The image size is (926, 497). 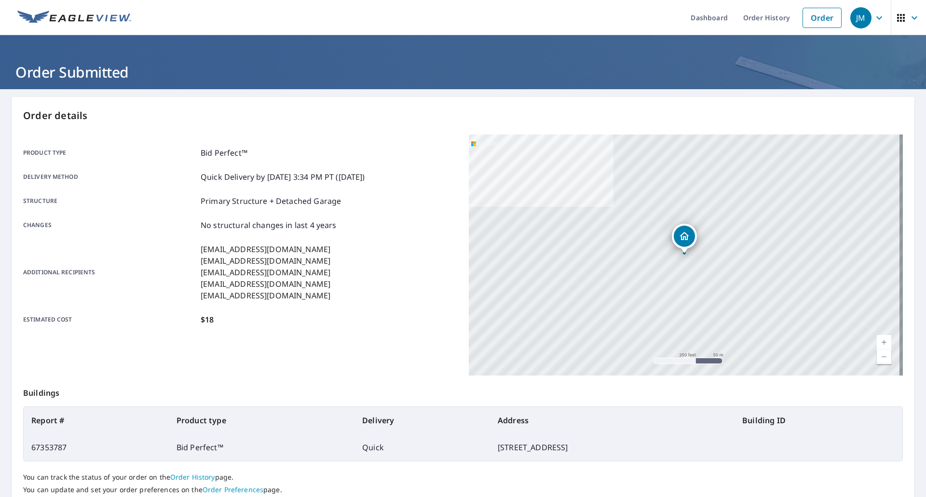 I want to click on th: Delivery, so click(x=422, y=421).